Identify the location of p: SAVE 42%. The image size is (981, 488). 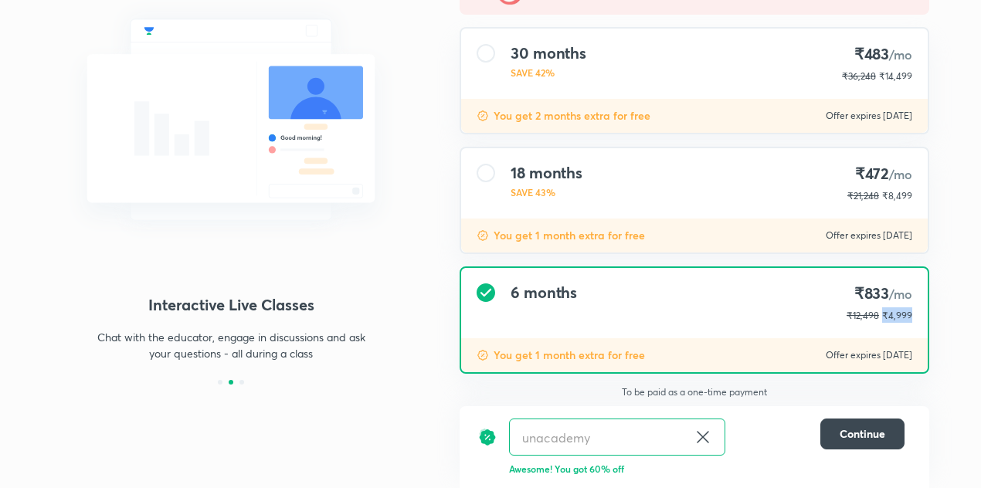
(548, 73).